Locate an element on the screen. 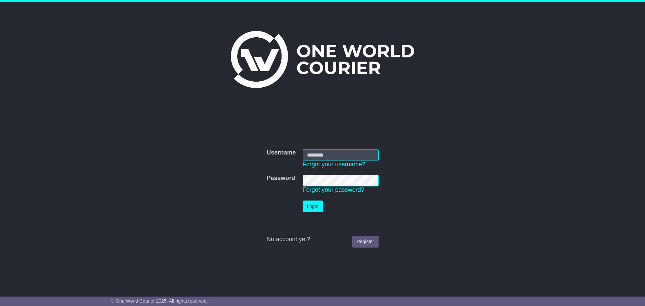  img: One World is located at coordinates (322, 59).